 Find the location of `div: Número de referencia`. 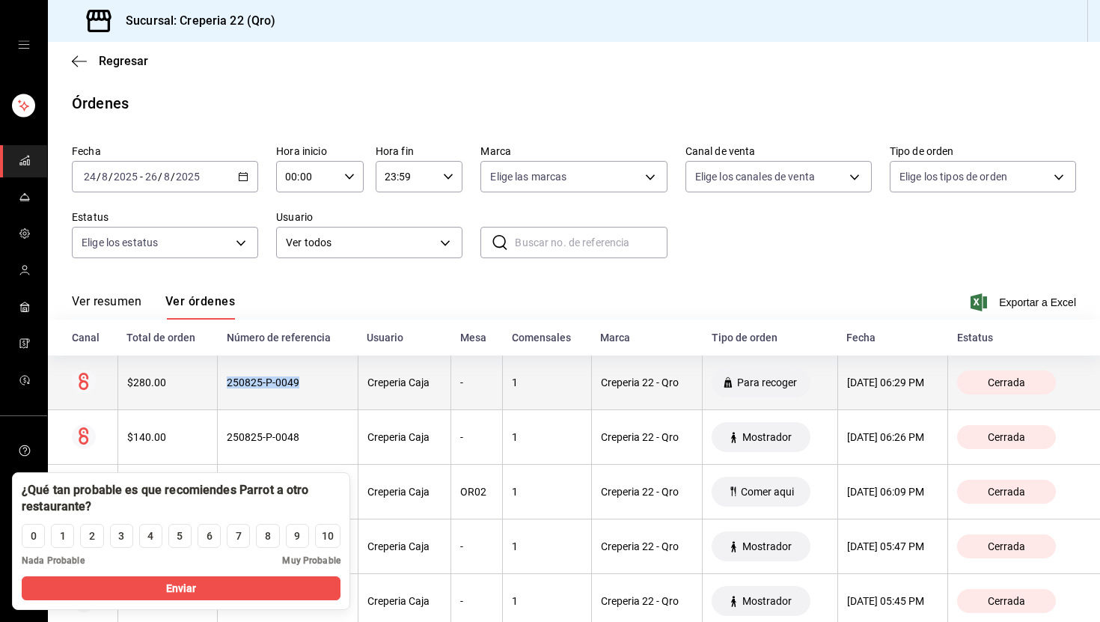

div: Número de referencia is located at coordinates (288, 337).